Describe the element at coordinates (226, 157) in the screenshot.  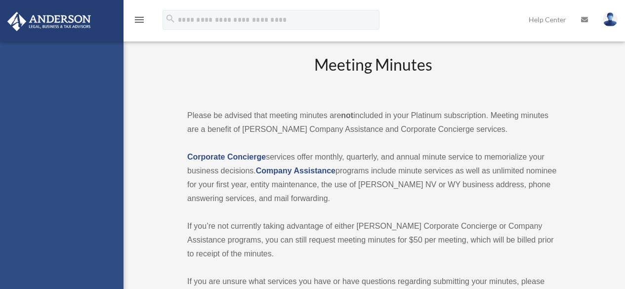
I see `a: Corporate Concierge` at that location.